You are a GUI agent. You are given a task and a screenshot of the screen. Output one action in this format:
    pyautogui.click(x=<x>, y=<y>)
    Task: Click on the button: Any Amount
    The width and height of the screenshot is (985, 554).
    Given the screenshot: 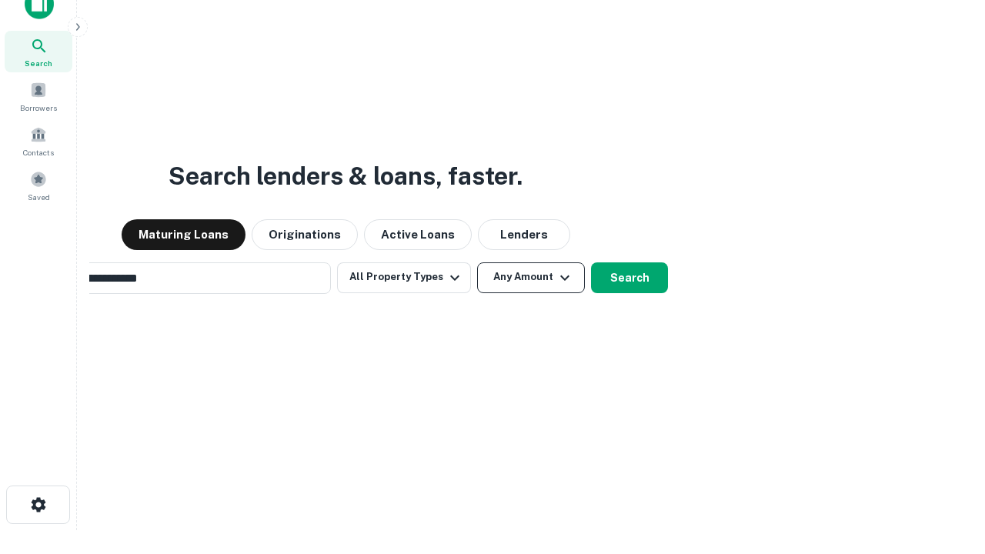 What is the action you would take?
    pyautogui.click(x=531, y=278)
    